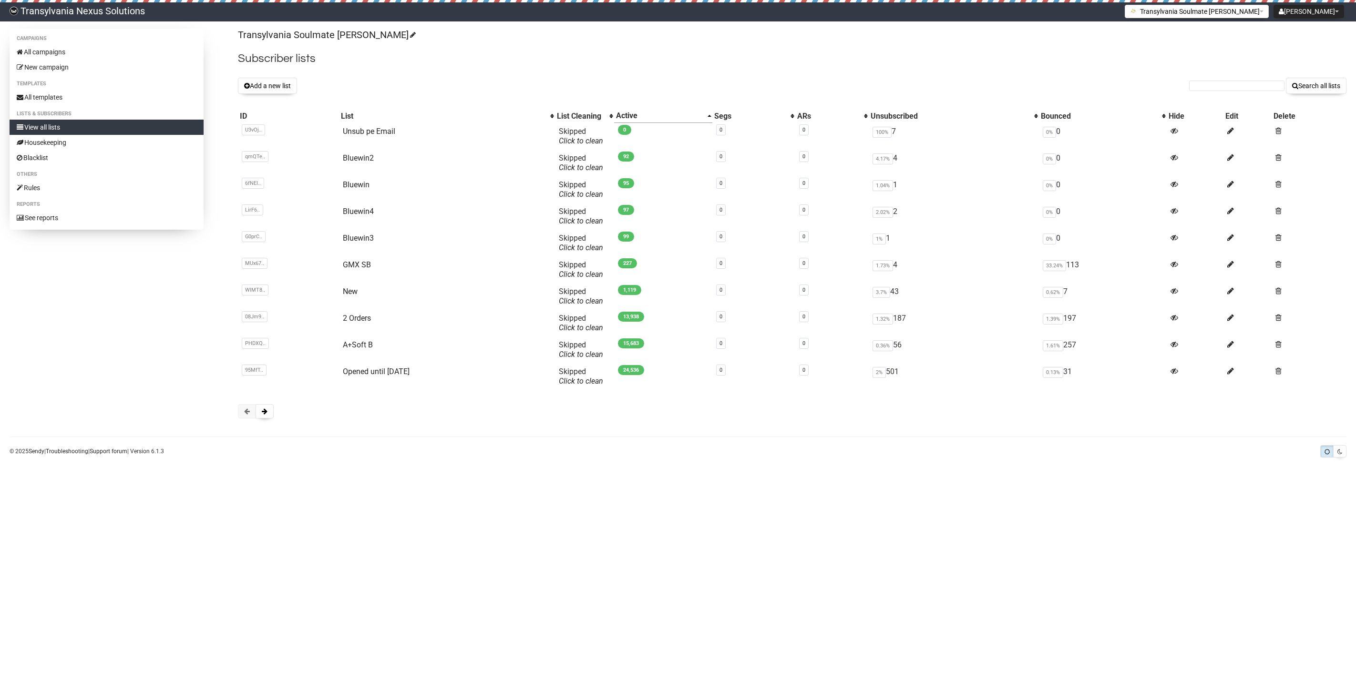 This screenshot has height=691, width=1356. What do you see at coordinates (106, 114) in the screenshot?
I see `li: Lists & subscribers` at bounding box center [106, 114].